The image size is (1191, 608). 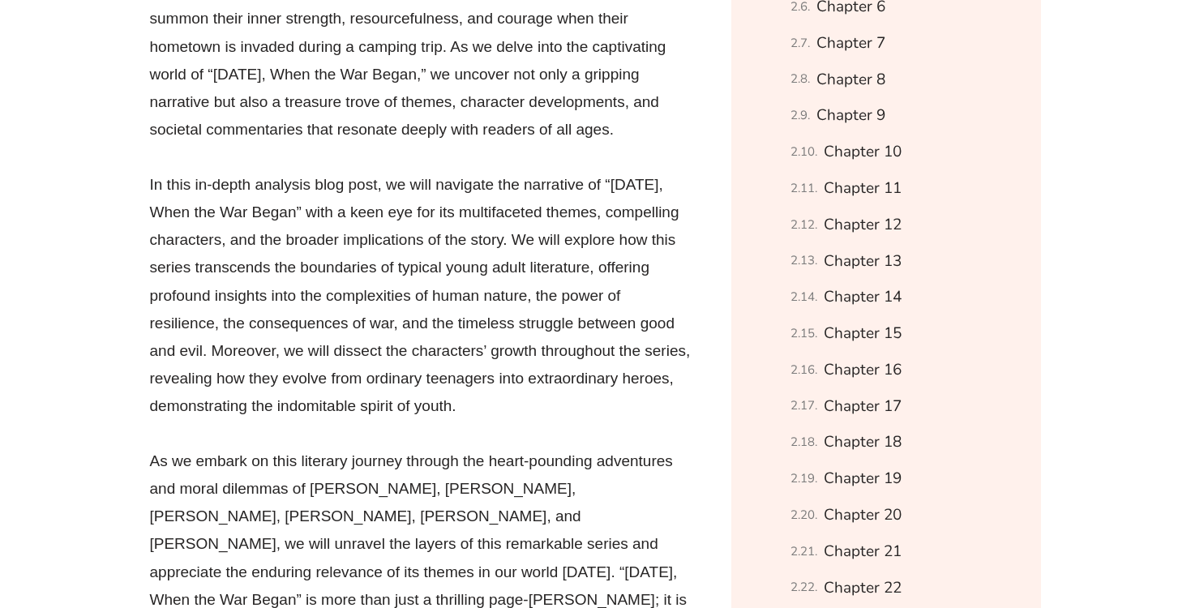 I want to click on a: Chapter 14, so click(x=863, y=297).